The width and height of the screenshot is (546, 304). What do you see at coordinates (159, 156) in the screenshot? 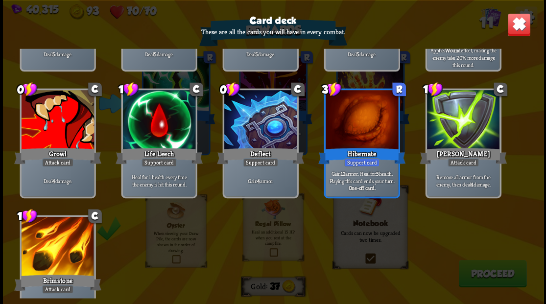
I see `div: Life Leech` at bounding box center [159, 156].